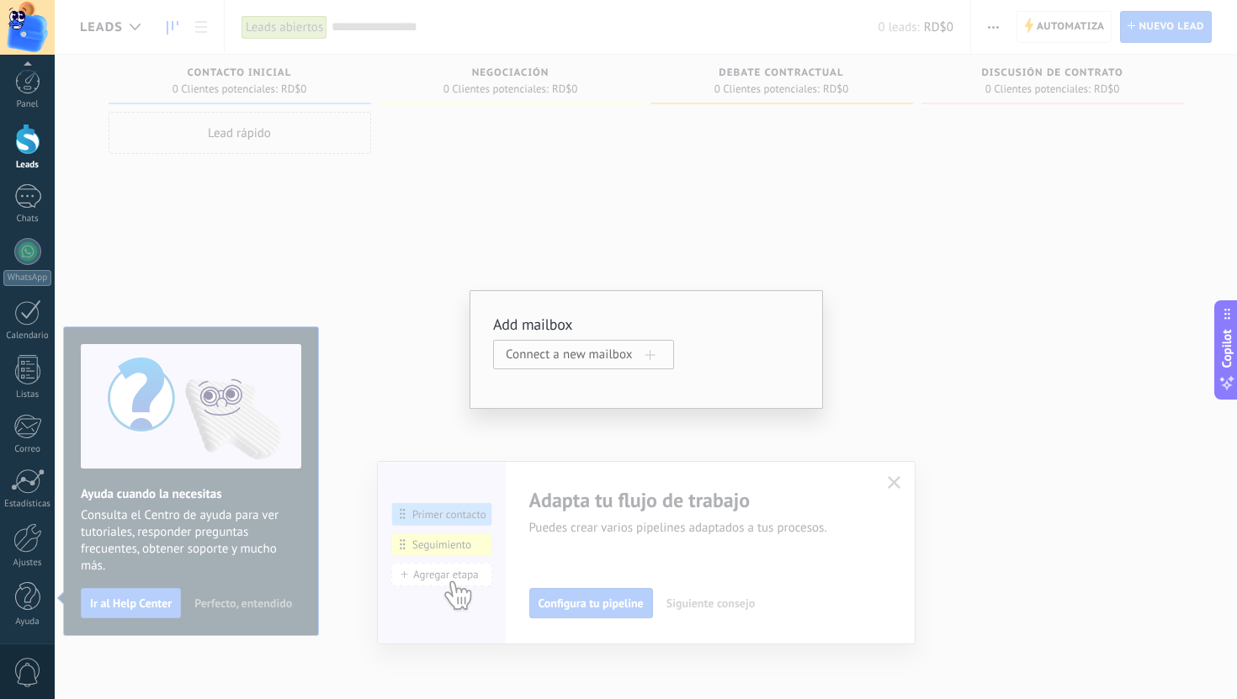 The width and height of the screenshot is (1237, 699). What do you see at coordinates (28, 563) in the screenshot?
I see `div: Ajustes` at bounding box center [28, 563].